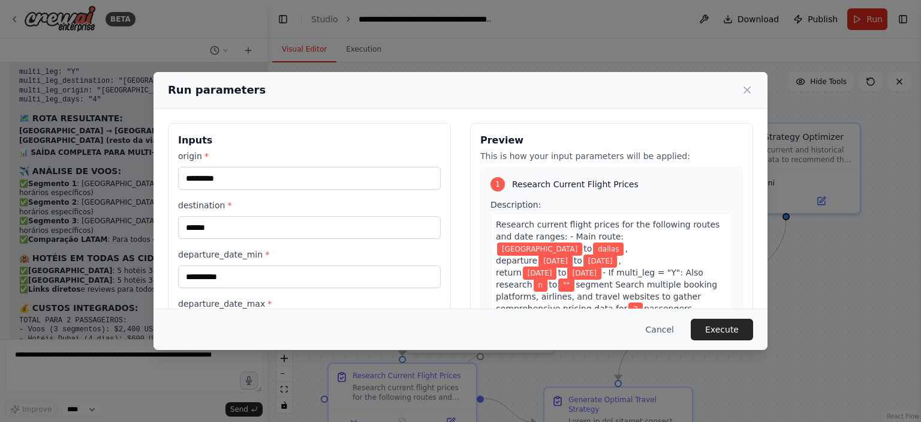 Image resolution: width=921 pixels, height=422 pixels. I want to click on span: , return, so click(558, 266).